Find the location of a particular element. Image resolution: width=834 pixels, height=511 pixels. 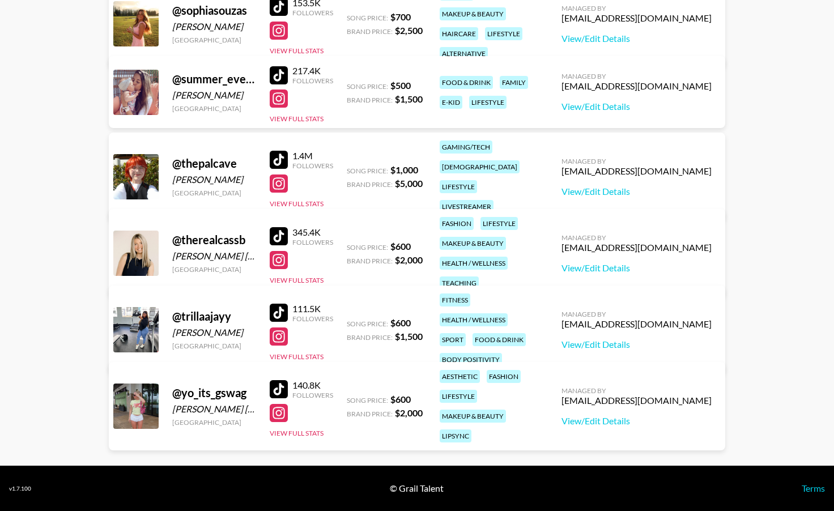

div: @ thepalcave is located at coordinates (214, 163).